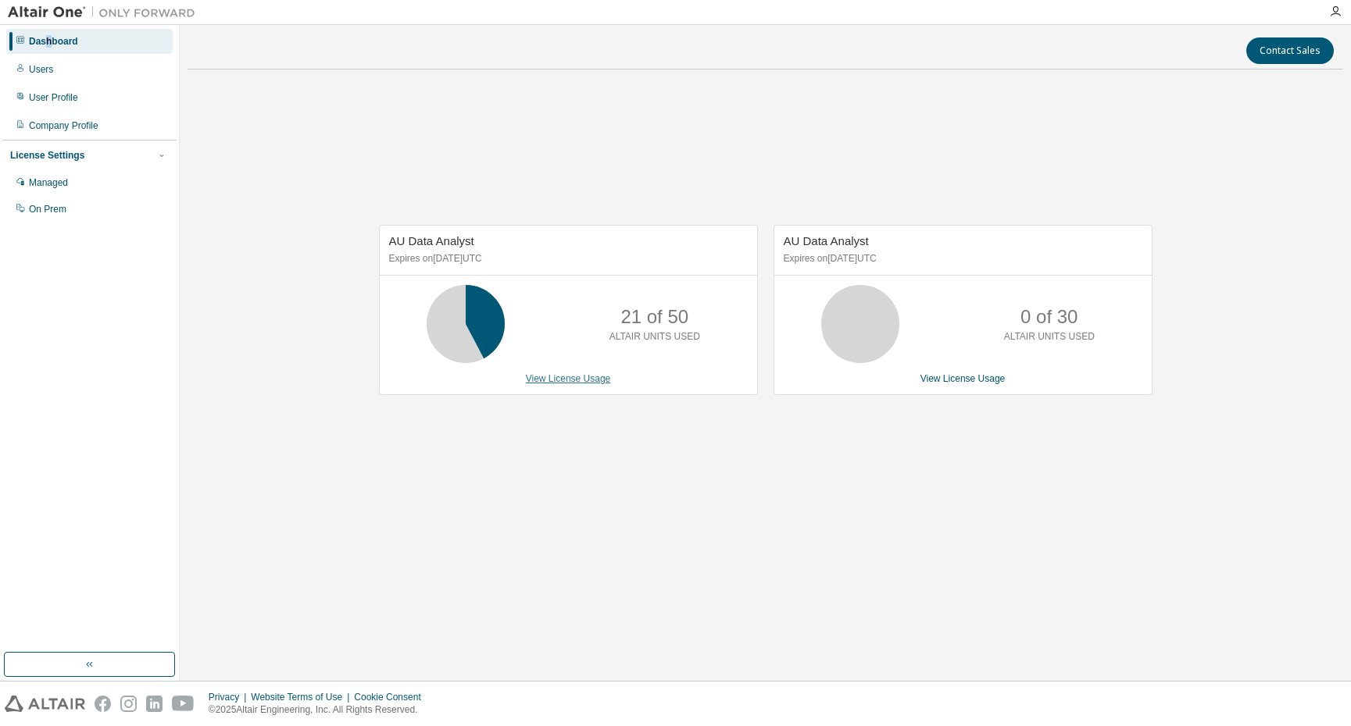 The height and width of the screenshot is (726, 1351). Describe the element at coordinates (53, 98) in the screenshot. I see `div: User Profile` at that location.